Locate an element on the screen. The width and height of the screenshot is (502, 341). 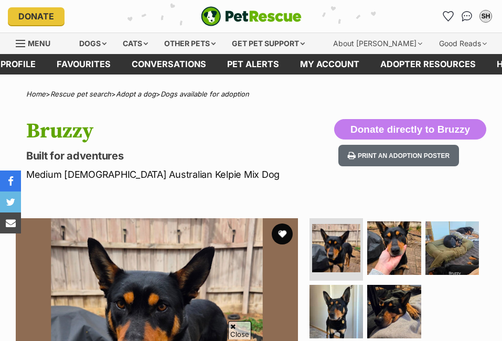
a: Home is located at coordinates (36, 94).